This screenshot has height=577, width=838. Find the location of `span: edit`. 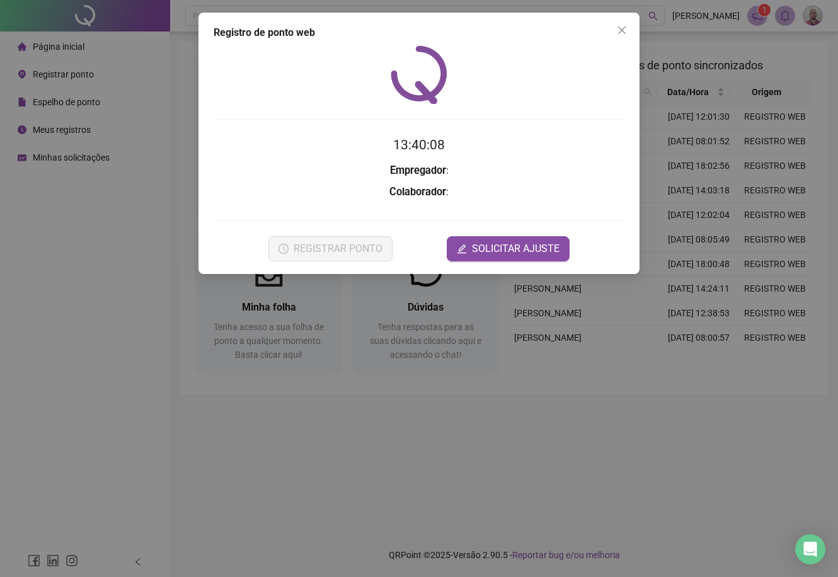

span: edit is located at coordinates (462, 249).